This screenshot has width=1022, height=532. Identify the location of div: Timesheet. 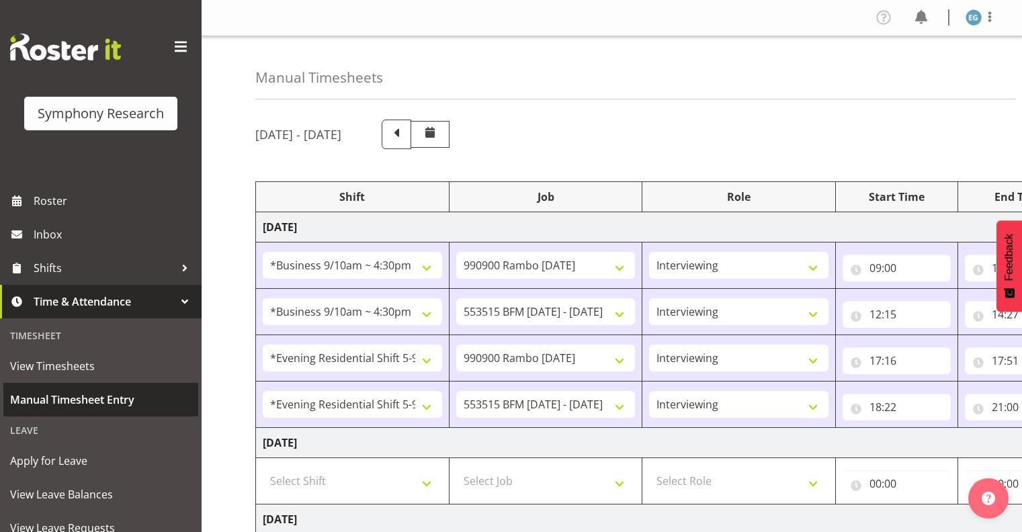
(101, 335).